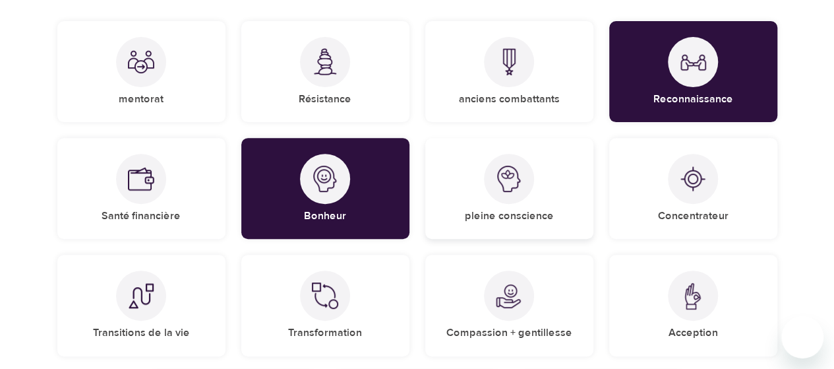  Describe the element at coordinates (693, 216) in the screenshot. I see `font: Concentrateur` at that location.